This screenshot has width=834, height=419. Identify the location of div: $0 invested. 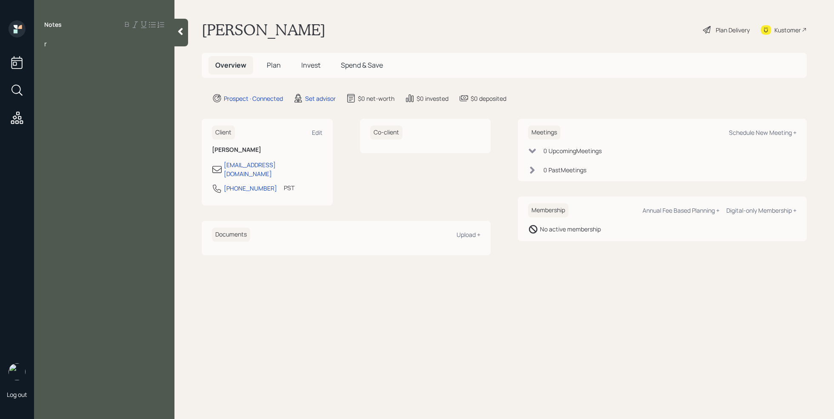
(432, 98).